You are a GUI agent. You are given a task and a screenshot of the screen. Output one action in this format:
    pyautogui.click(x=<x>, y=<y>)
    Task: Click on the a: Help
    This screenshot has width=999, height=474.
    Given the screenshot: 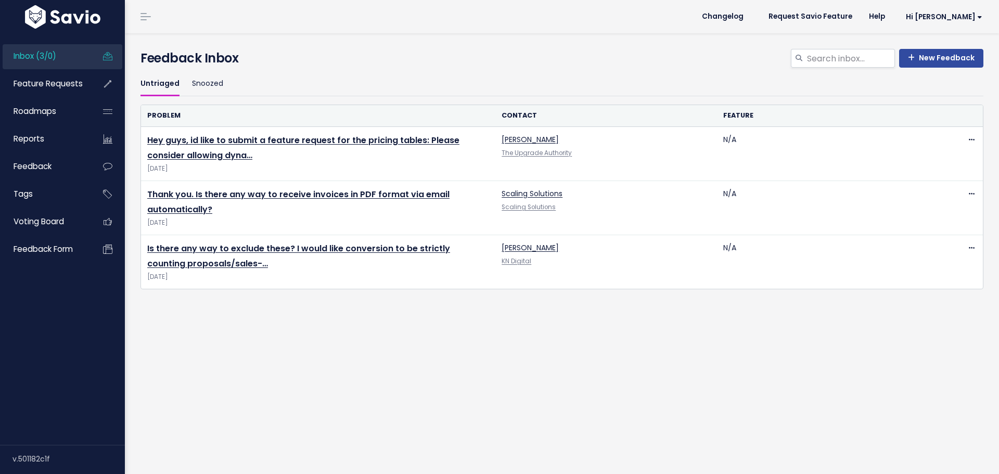 What is the action you would take?
    pyautogui.click(x=877, y=17)
    